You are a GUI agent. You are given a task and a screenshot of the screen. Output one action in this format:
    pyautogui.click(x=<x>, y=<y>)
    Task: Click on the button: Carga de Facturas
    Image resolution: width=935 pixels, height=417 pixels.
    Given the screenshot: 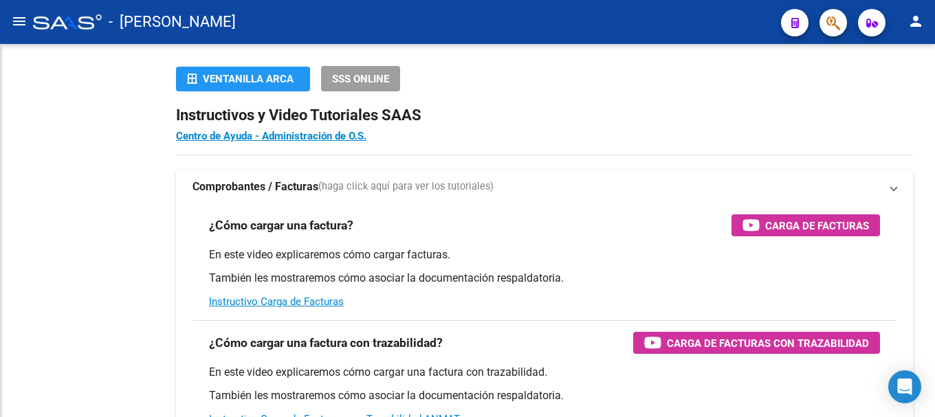 What is the action you would take?
    pyautogui.click(x=806, y=226)
    